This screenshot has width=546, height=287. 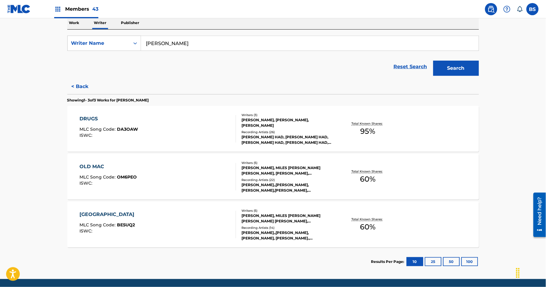 What do you see at coordinates (11, 21) in the screenshot?
I see `div: Need help?` at bounding box center [11, 21].